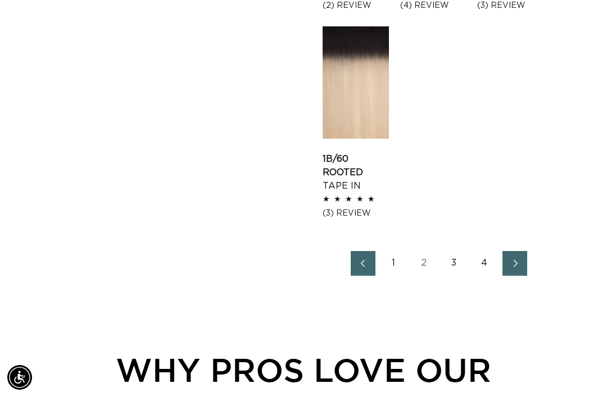 The height and width of the screenshot is (397, 607). I want to click on a: Previous page, so click(363, 264).